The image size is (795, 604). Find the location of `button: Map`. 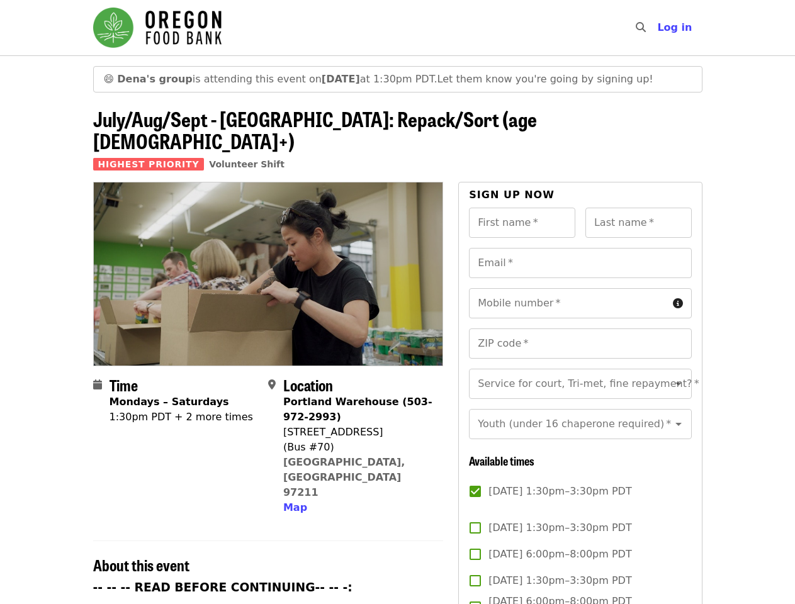

button: Map is located at coordinates (295, 508).